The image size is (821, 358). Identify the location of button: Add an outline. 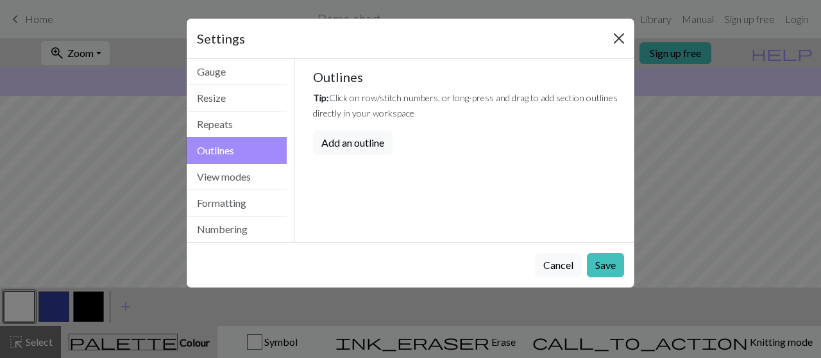
(353, 143).